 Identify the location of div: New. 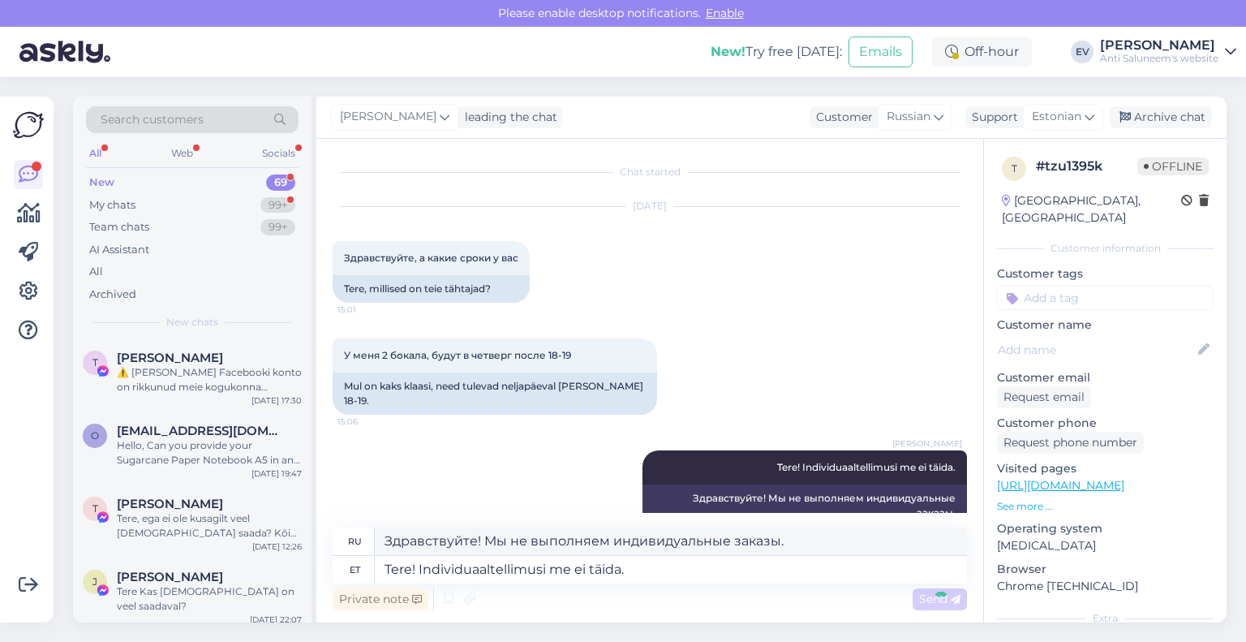
(101, 182).